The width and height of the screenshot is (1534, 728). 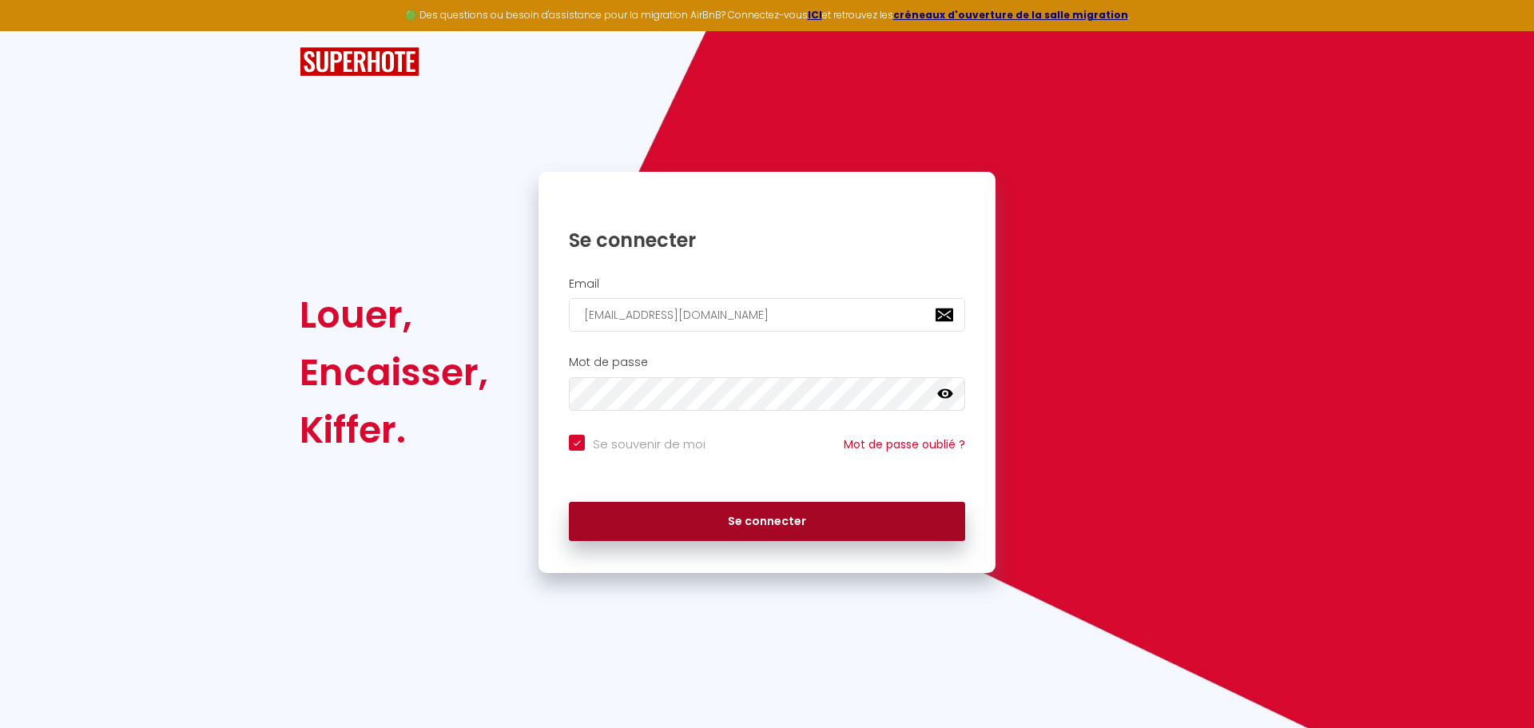 I want to click on img: SuperHote logo, so click(x=360, y=62).